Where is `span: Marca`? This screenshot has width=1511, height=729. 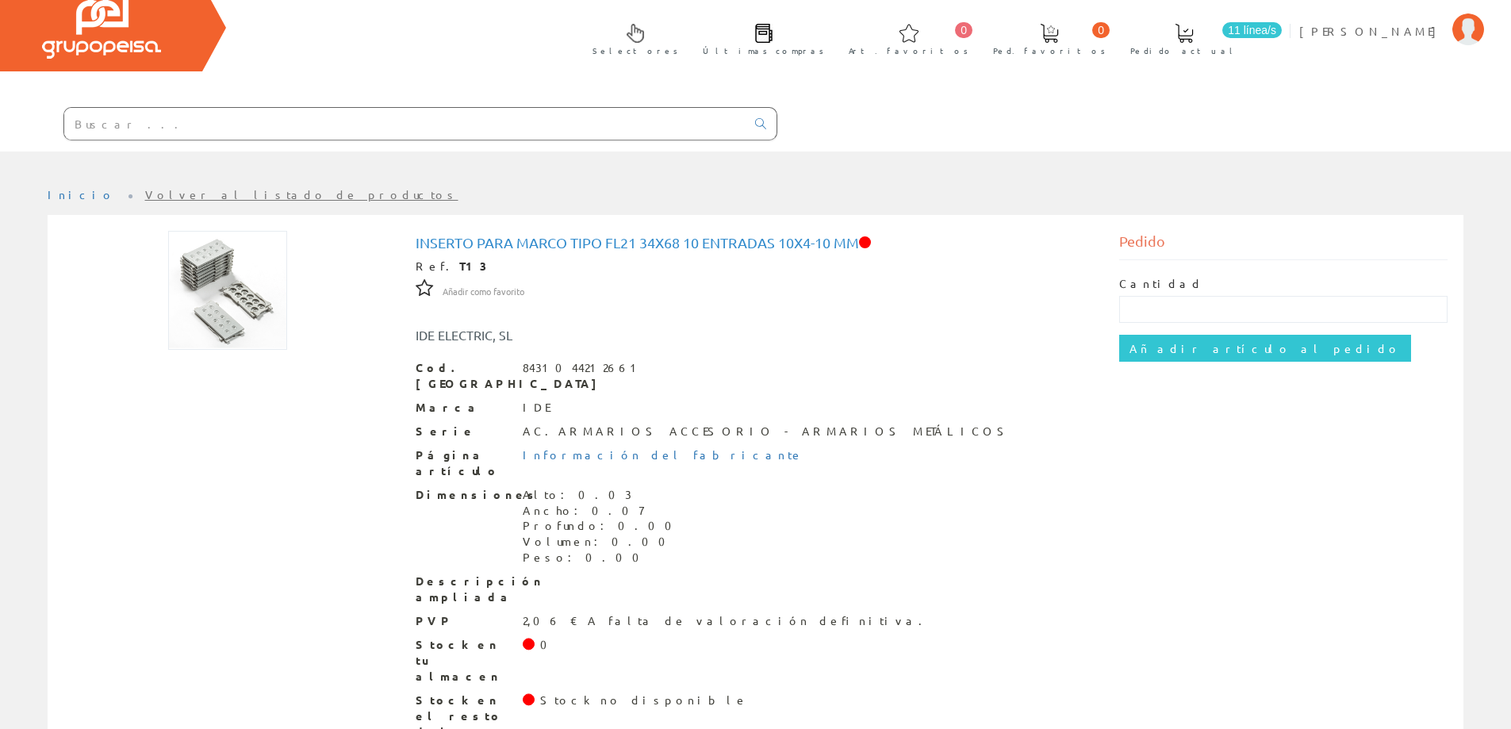
span: Marca is located at coordinates (463, 408).